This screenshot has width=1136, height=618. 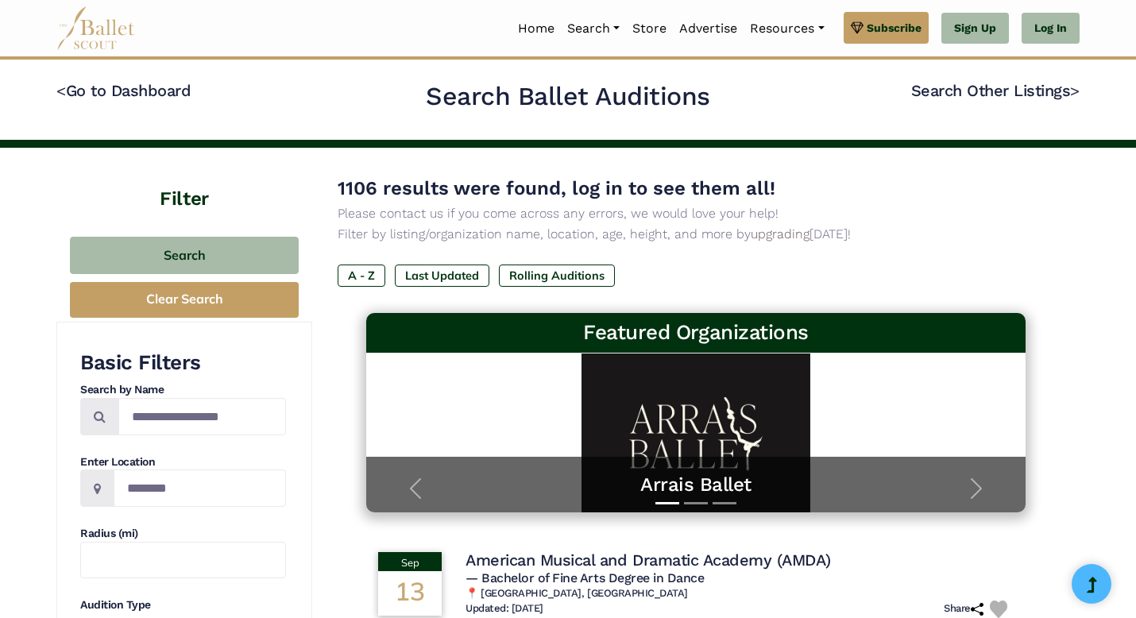 I want to click on a: Search, so click(x=594, y=29).